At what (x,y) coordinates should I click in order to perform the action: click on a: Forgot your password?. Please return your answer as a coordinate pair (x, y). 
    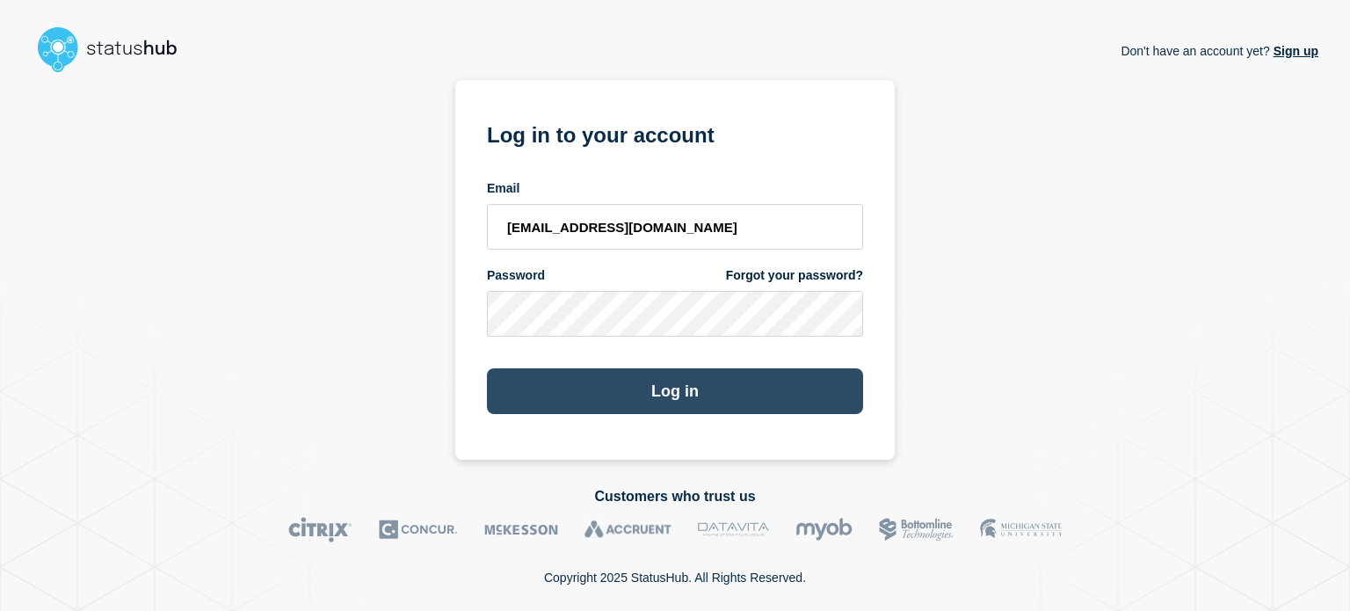
    Looking at the image, I should click on (794, 275).